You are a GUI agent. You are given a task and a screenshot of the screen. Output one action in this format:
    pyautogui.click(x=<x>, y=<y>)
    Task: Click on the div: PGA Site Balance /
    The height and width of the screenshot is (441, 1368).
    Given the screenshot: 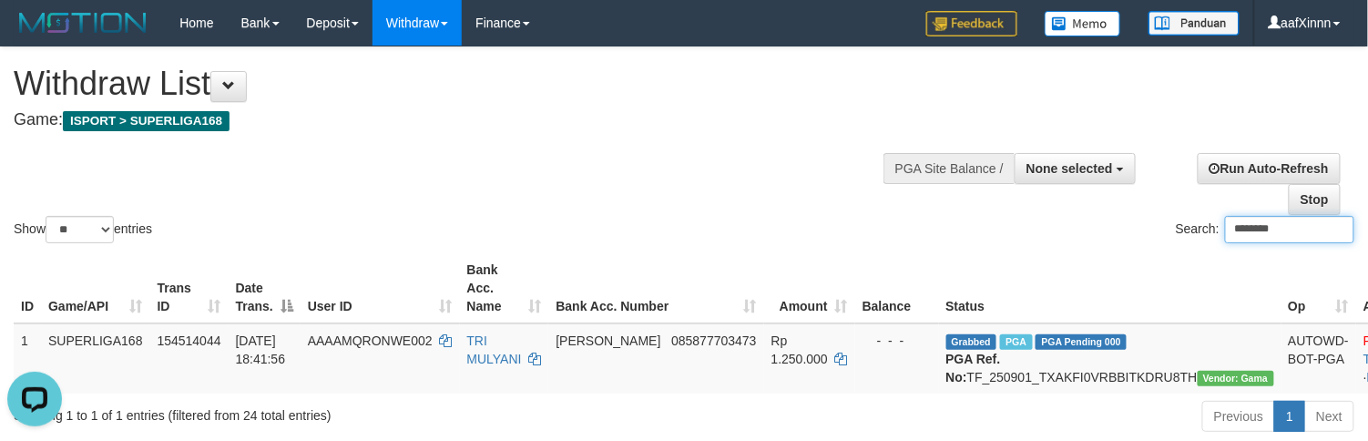 What is the action you would take?
    pyautogui.click(x=949, y=169)
    